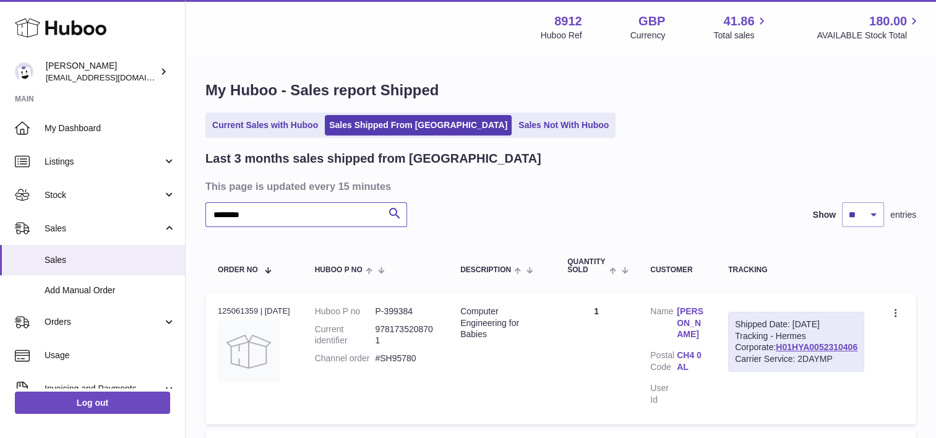 The image size is (936, 438). Describe the element at coordinates (663, 394) in the screenshot. I see `dt: User Id` at that location.